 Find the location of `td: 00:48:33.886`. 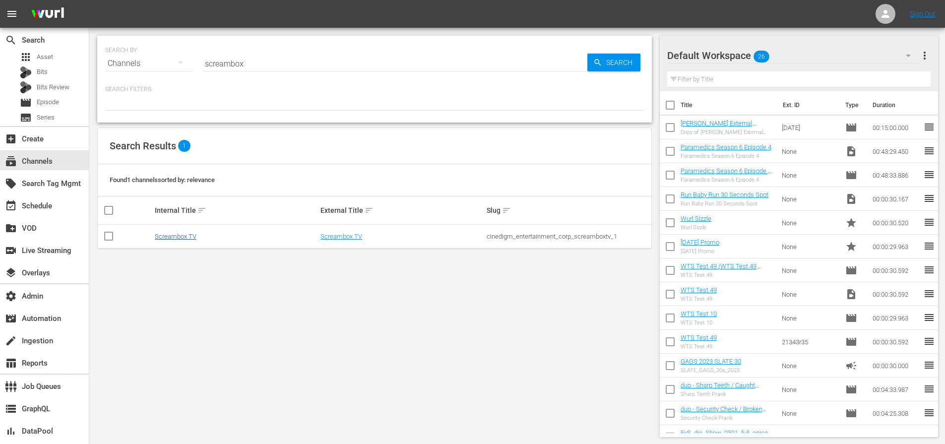

td: 00:48:33.886 is located at coordinates (896, 175).